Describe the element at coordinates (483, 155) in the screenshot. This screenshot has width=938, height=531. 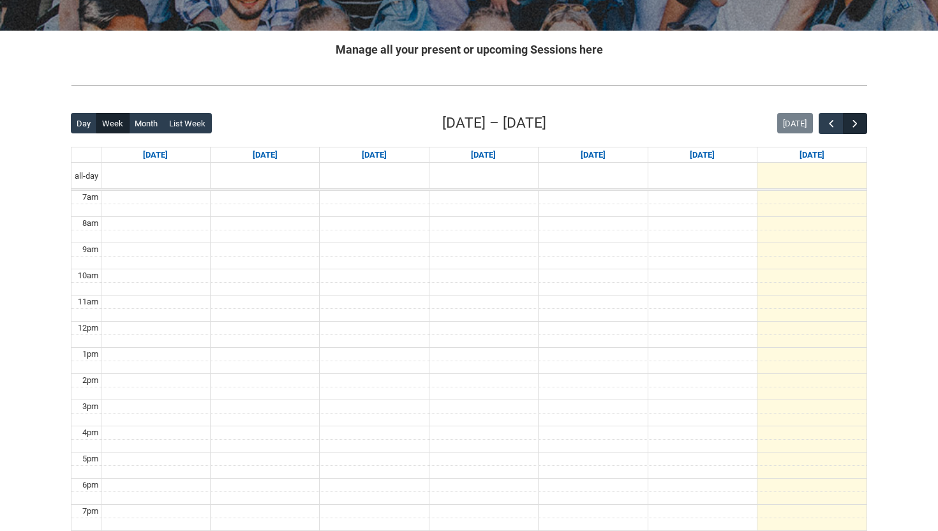
I see `a: Go to September 3, 2025` at that location.